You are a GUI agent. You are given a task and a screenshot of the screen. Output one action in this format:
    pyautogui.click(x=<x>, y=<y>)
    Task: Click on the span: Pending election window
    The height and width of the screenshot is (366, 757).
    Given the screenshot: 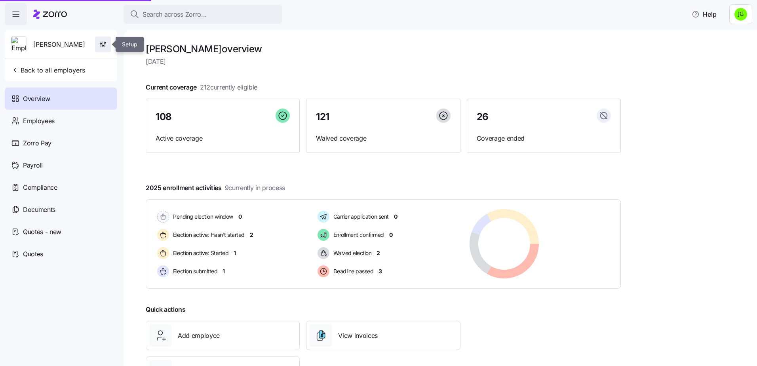 What is the action you would take?
    pyautogui.click(x=202, y=217)
    